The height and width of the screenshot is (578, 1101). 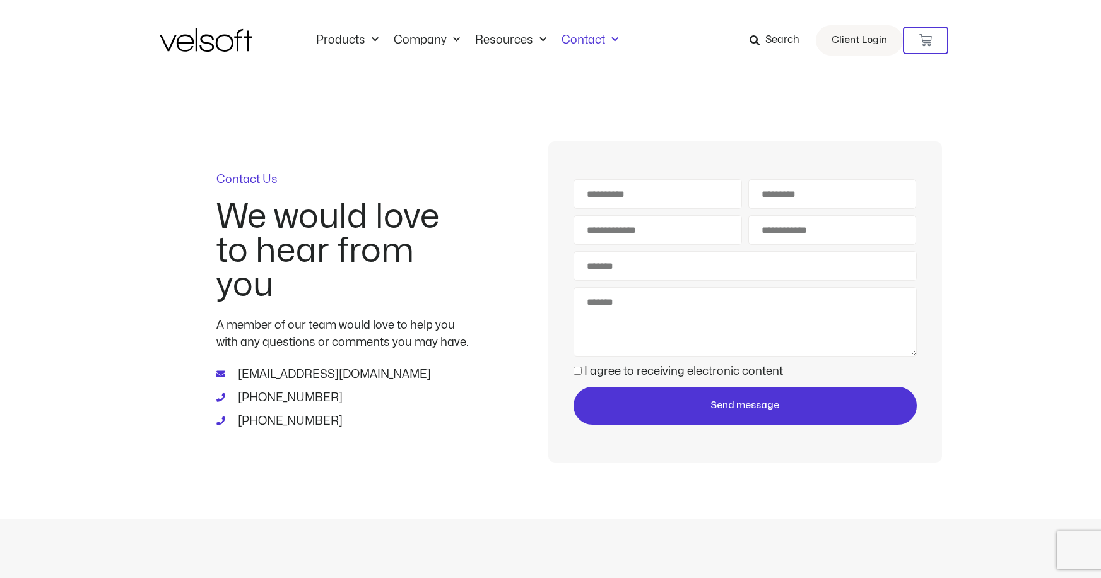 What do you see at coordinates (426, 40) in the screenshot?
I see `a: CompanyMenu Toggle` at bounding box center [426, 40].